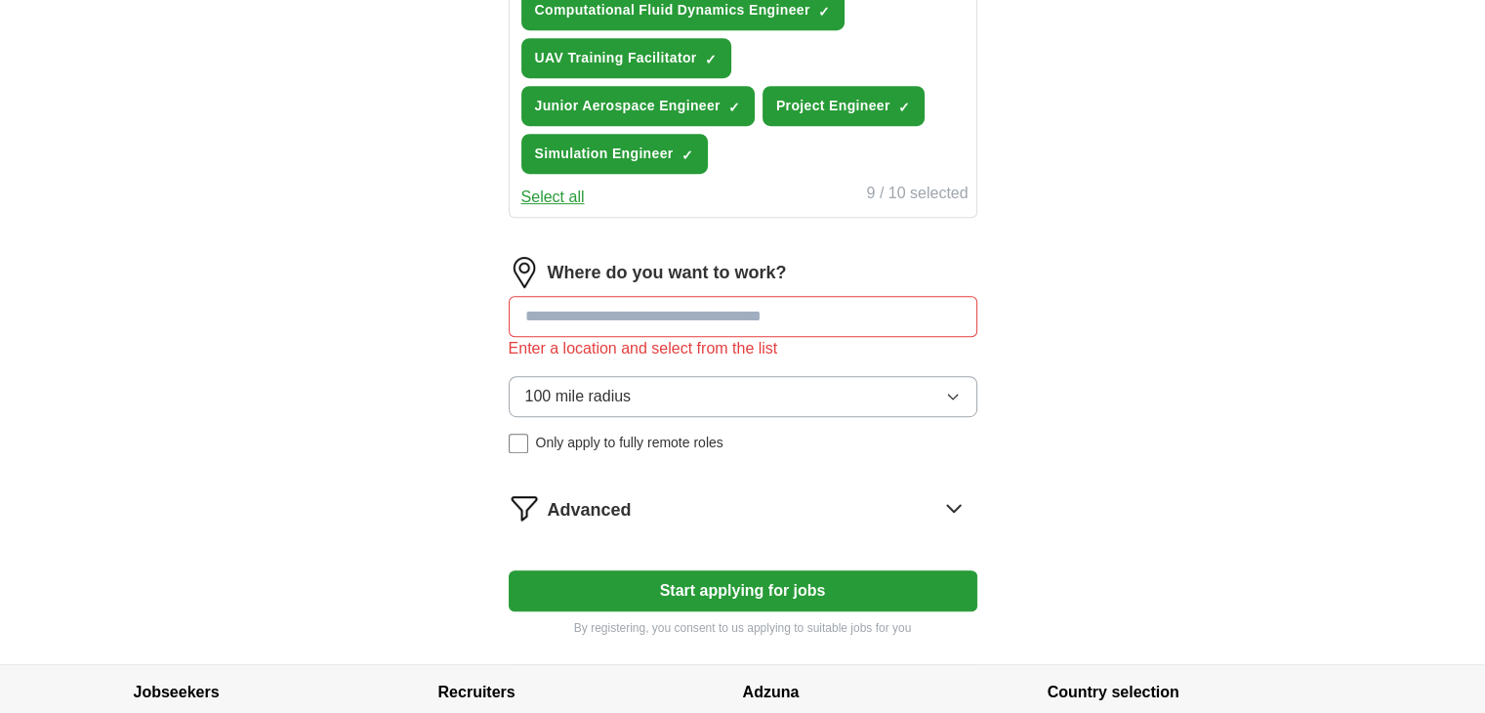 This screenshot has height=713, width=1485. What do you see at coordinates (637, 105) in the screenshot?
I see `button: Junior Aerospace Engineer✓` at bounding box center [637, 105].